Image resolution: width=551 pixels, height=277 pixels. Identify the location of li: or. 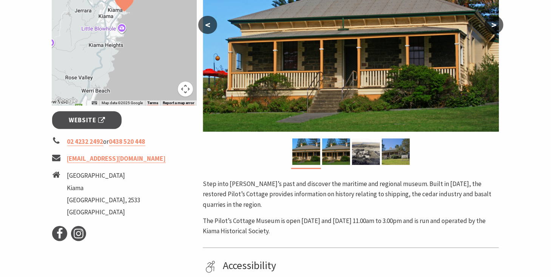
(125, 142).